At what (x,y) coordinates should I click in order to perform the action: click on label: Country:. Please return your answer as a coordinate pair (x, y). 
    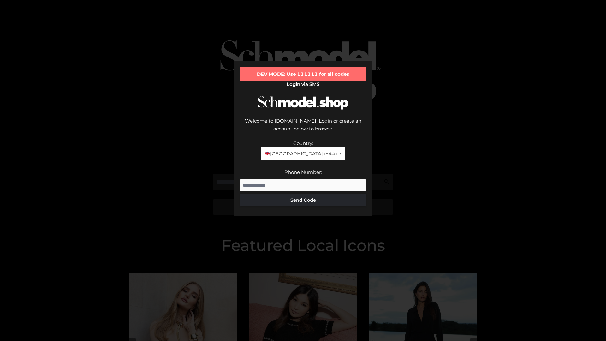
    Looking at the image, I should click on (303, 143).